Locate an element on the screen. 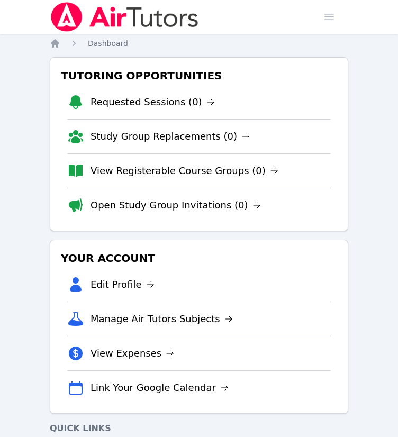 This screenshot has height=437, width=398. img: Air Tutors is located at coordinates (124, 17).